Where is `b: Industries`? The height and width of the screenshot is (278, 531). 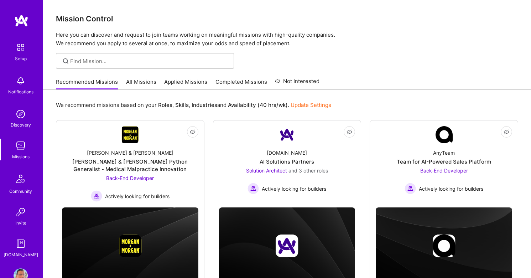
b: Industries is located at coordinates (204, 105).